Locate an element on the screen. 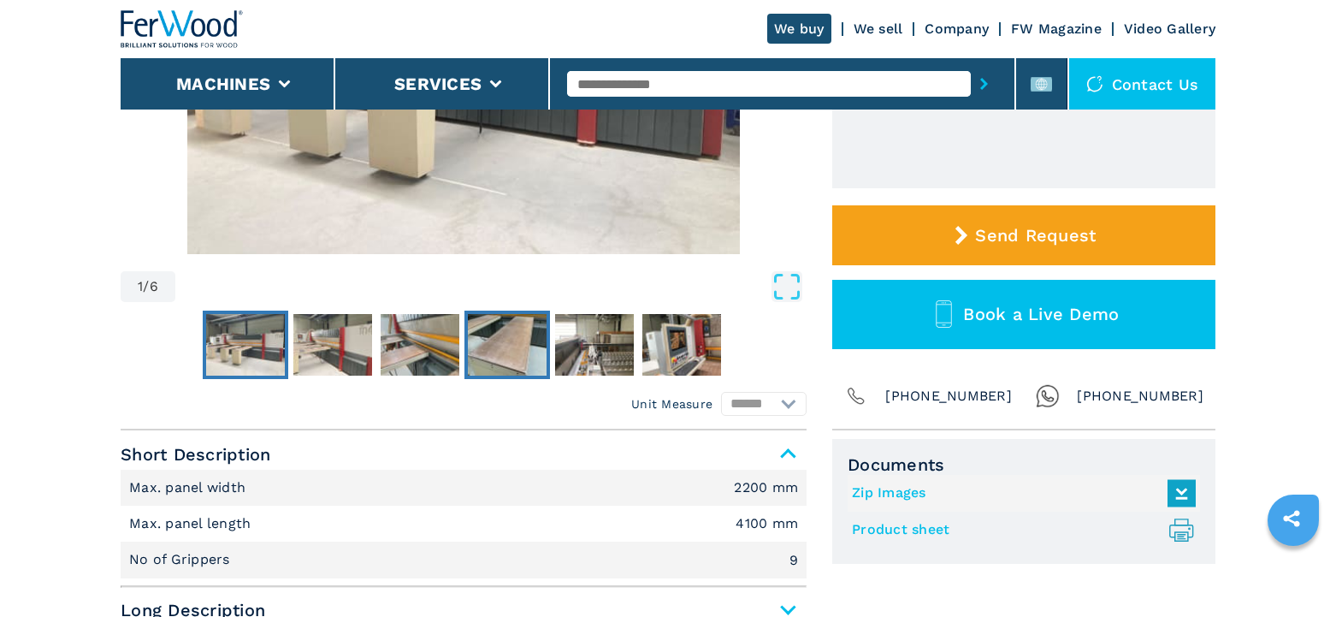  span: Documents is located at coordinates (1024, 464).